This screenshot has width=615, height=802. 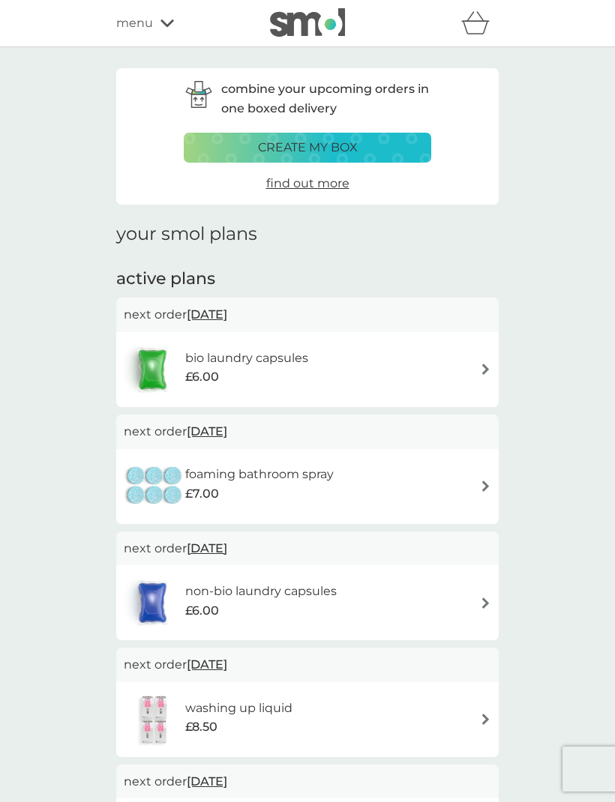 I want to click on img: foaming bathroom spray, so click(x=154, y=486).